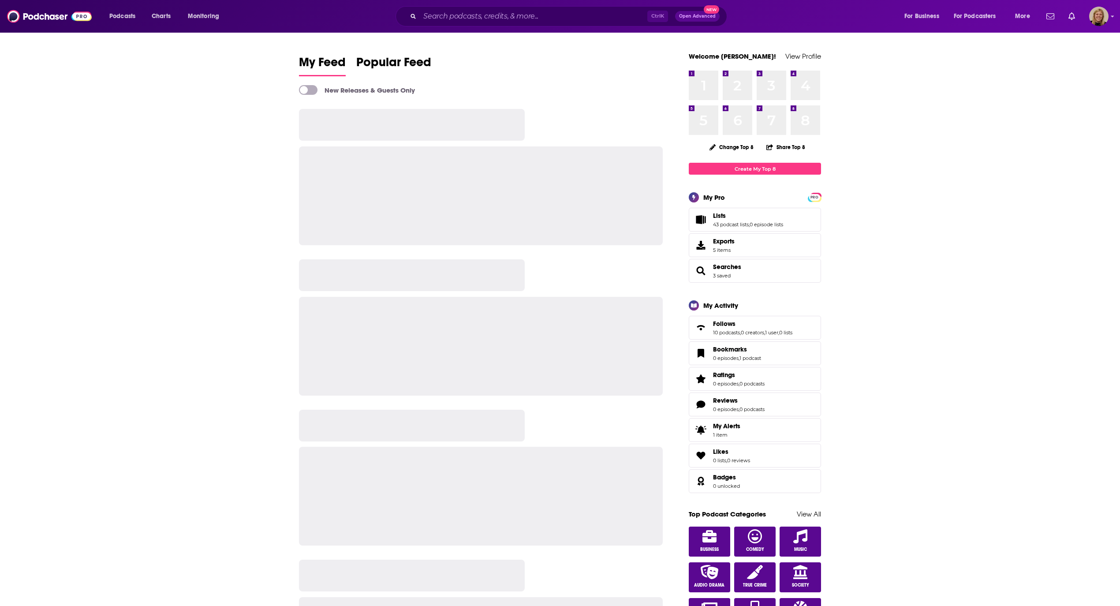  I want to click on span: For Business, so click(921, 16).